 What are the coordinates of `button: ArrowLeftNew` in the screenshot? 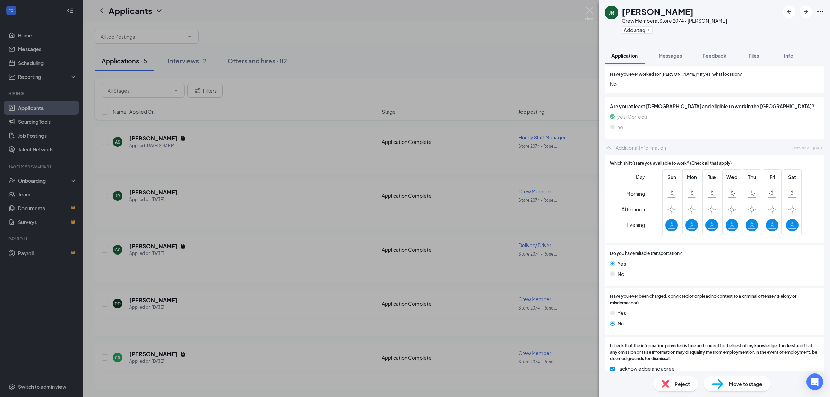 It's located at (789, 12).